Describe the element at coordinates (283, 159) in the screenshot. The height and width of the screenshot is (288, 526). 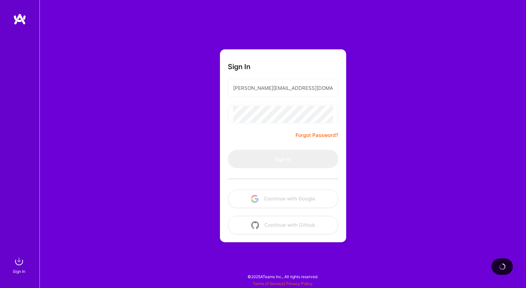
I see `button: Sign In` at that location.